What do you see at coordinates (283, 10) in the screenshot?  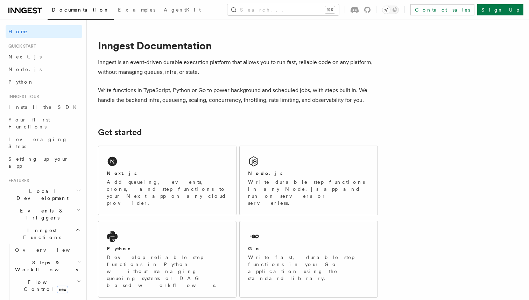 I see `button: Search...⌘K` at bounding box center [283, 10].